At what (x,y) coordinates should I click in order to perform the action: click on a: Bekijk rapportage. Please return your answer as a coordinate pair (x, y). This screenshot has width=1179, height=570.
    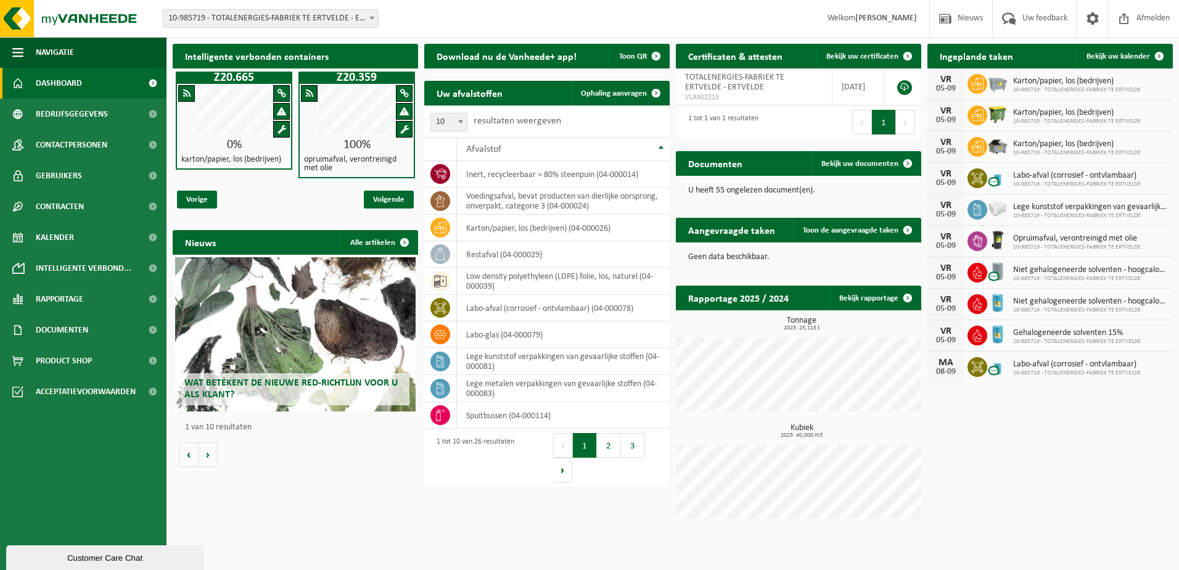
    Looking at the image, I should click on (874, 298).